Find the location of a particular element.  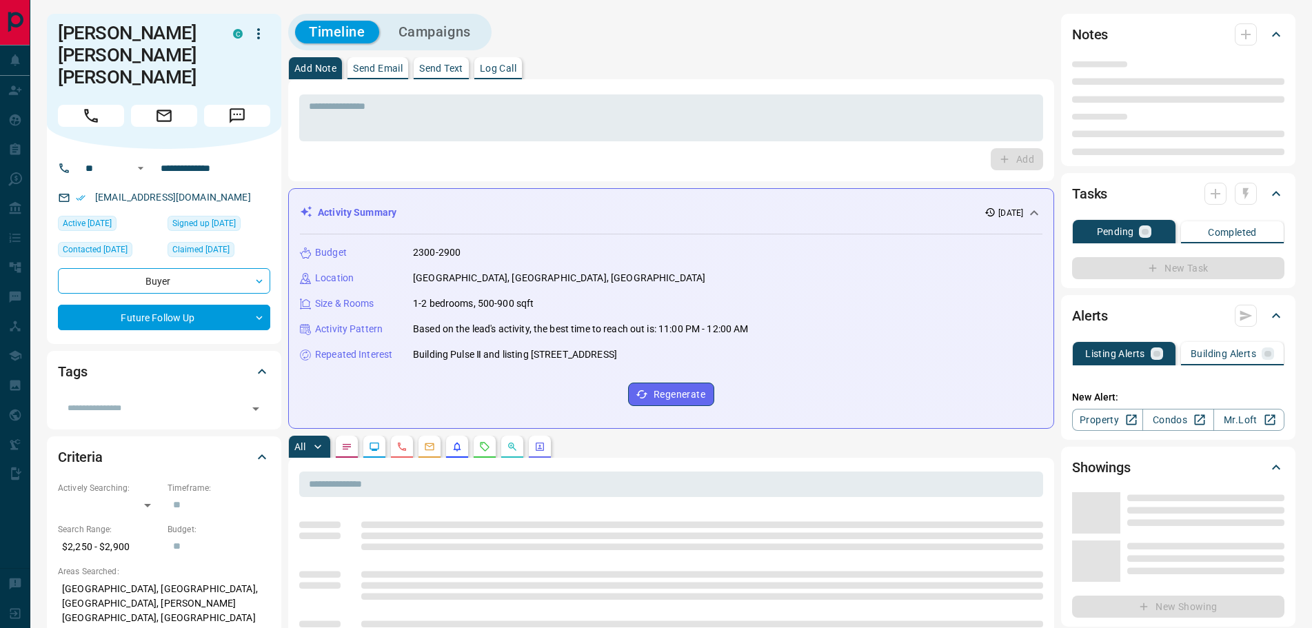

svg: Opportunities is located at coordinates (512, 447).